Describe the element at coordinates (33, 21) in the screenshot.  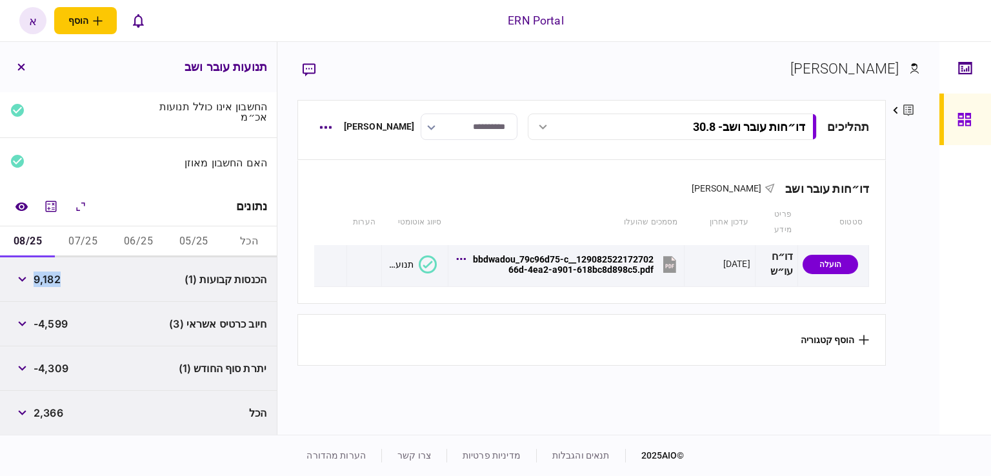
I see `div: א` at that location.